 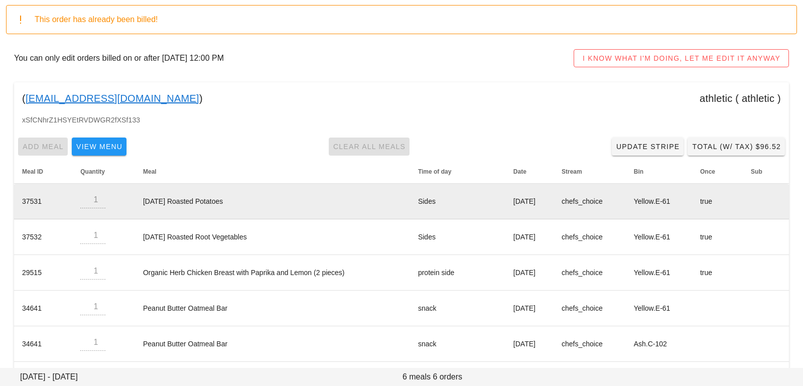 What do you see at coordinates (520, 172) in the screenshot?
I see `span: Date` at bounding box center [520, 172].